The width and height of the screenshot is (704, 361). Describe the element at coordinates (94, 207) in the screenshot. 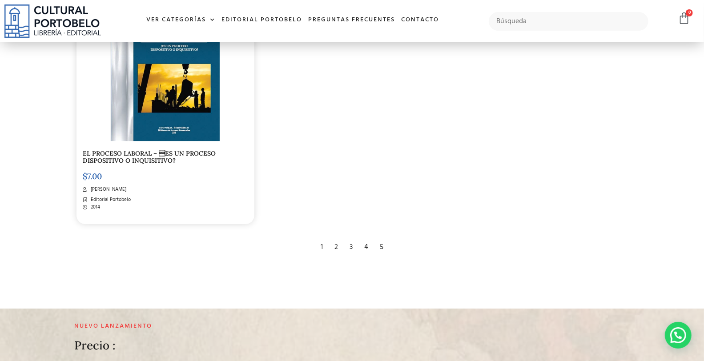

I see `span: 2014` at that location.